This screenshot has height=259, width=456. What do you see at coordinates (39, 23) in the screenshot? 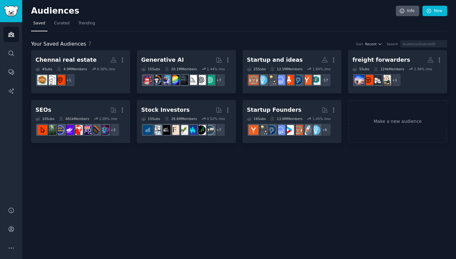
I see `span: Saved` at bounding box center [39, 23].